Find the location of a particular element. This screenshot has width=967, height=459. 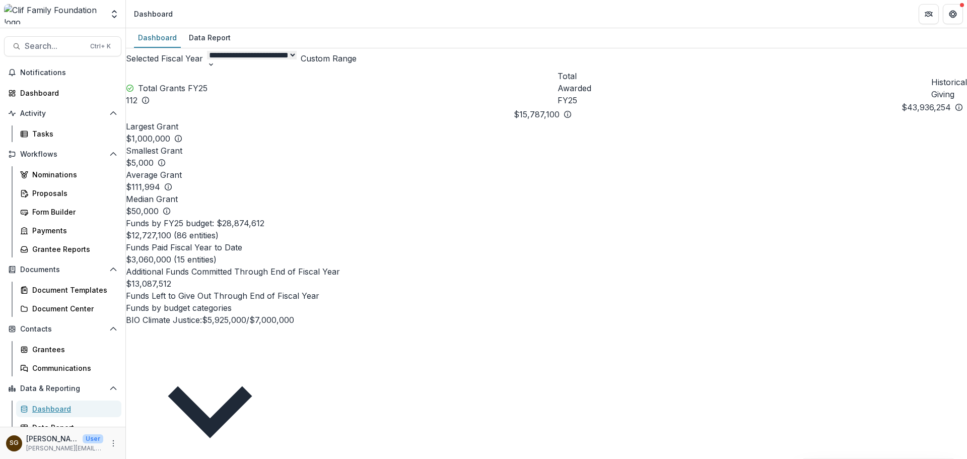

img: Clif Family Foundation logo is located at coordinates (53, 14).